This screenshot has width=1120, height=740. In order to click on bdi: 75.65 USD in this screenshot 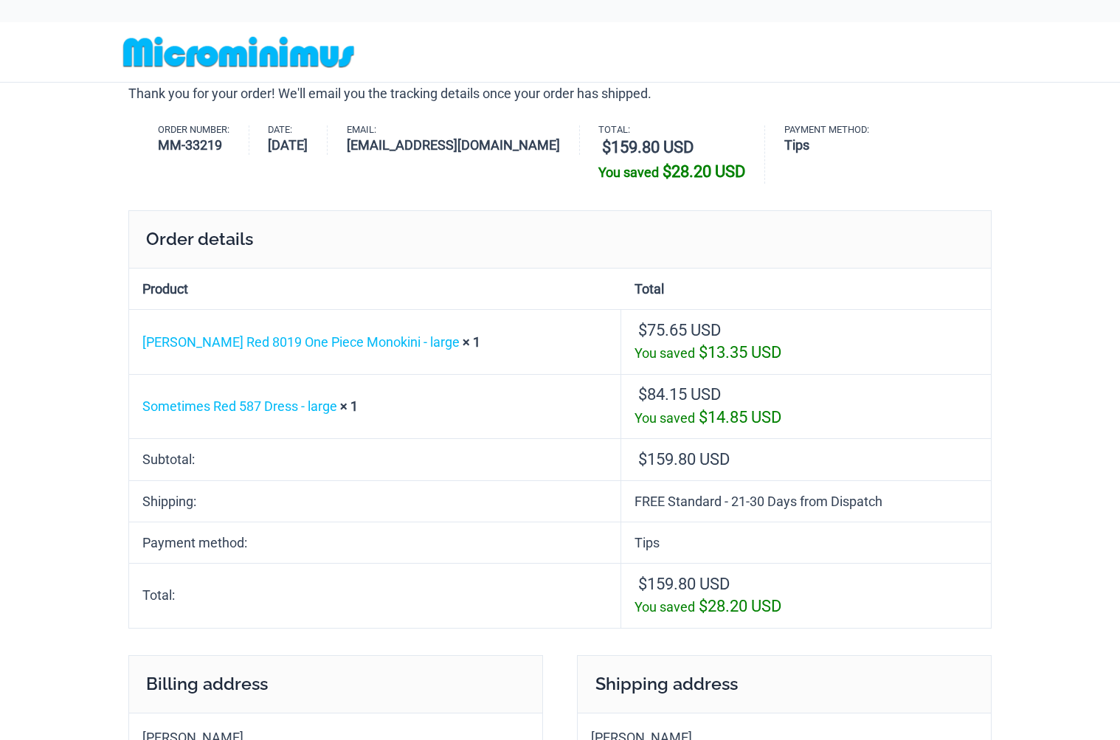, I will do `click(679, 330)`.